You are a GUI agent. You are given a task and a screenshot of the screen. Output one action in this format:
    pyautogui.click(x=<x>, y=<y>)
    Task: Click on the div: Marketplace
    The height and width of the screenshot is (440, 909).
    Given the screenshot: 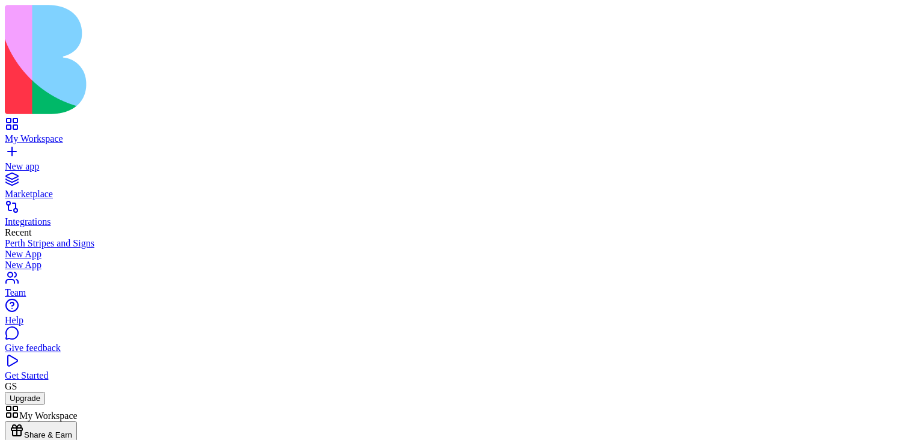 What is the action you would take?
    pyautogui.click(x=455, y=194)
    